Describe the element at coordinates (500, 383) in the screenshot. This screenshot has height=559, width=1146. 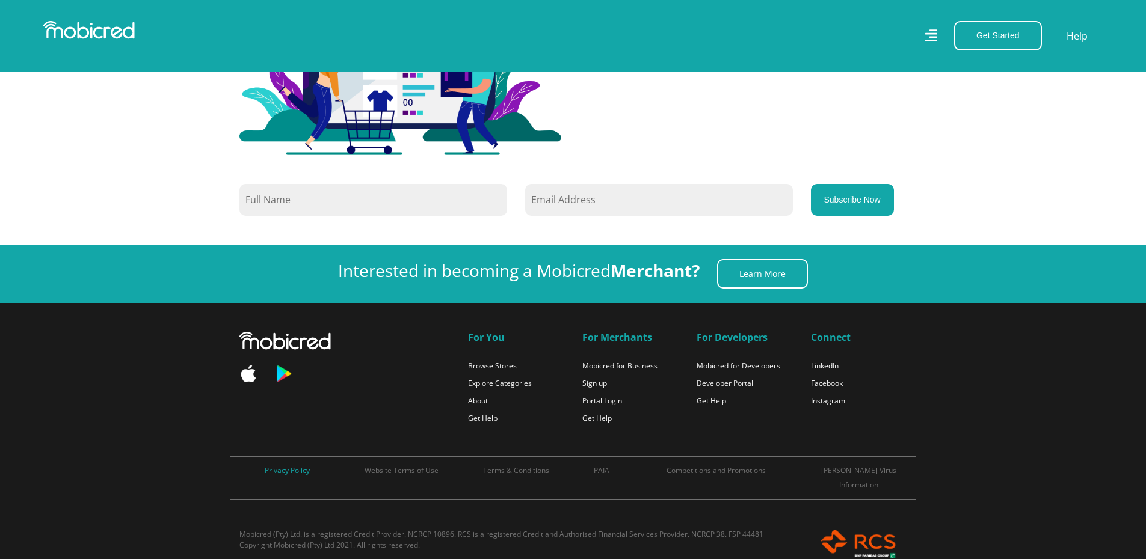
I see `a: Explore Categories` at that location.